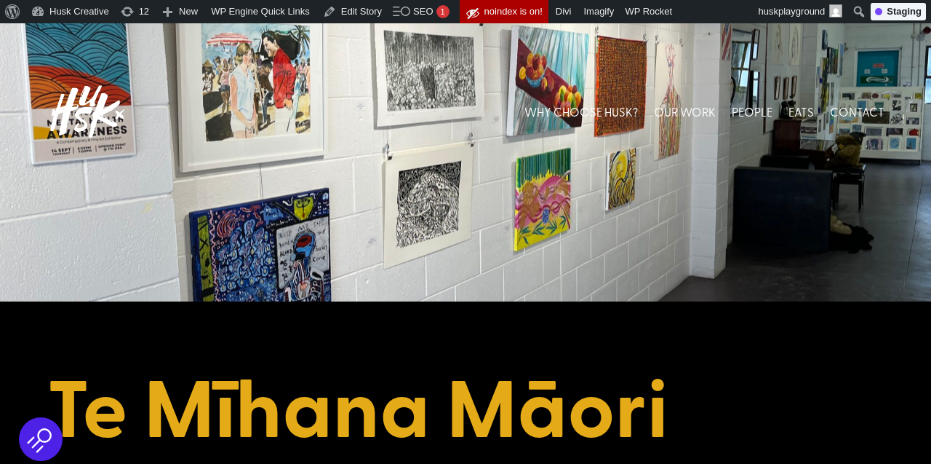  What do you see at coordinates (857, 111) in the screenshot?
I see `a: CONTACT` at bounding box center [857, 111].